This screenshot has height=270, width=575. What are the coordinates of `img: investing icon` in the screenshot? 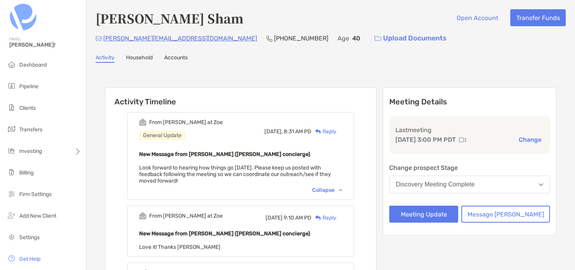 It's located at (12, 151).